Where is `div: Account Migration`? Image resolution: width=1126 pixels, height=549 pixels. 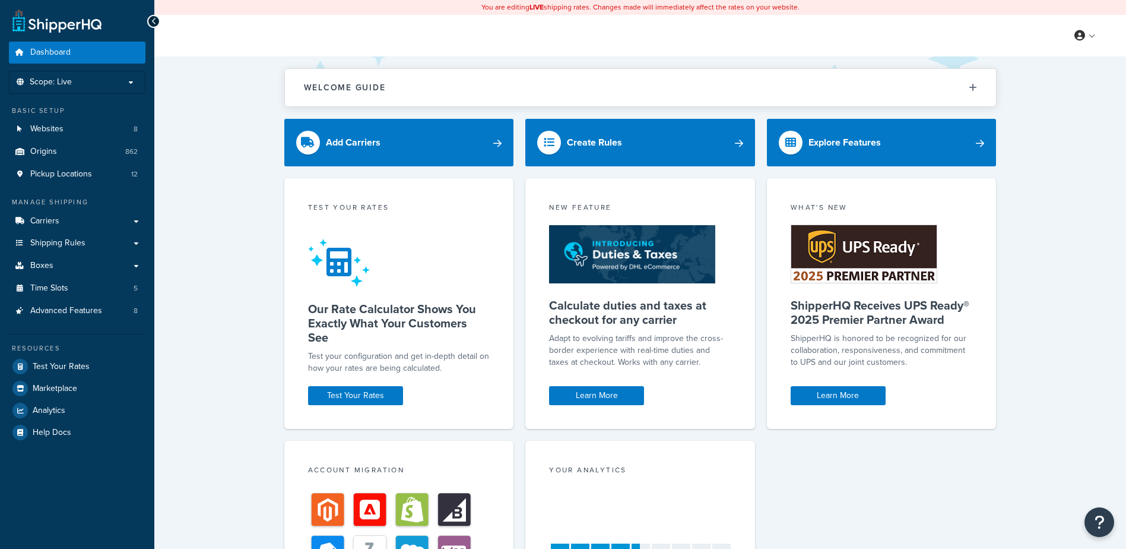 div: Account Migration is located at coordinates (399, 471).